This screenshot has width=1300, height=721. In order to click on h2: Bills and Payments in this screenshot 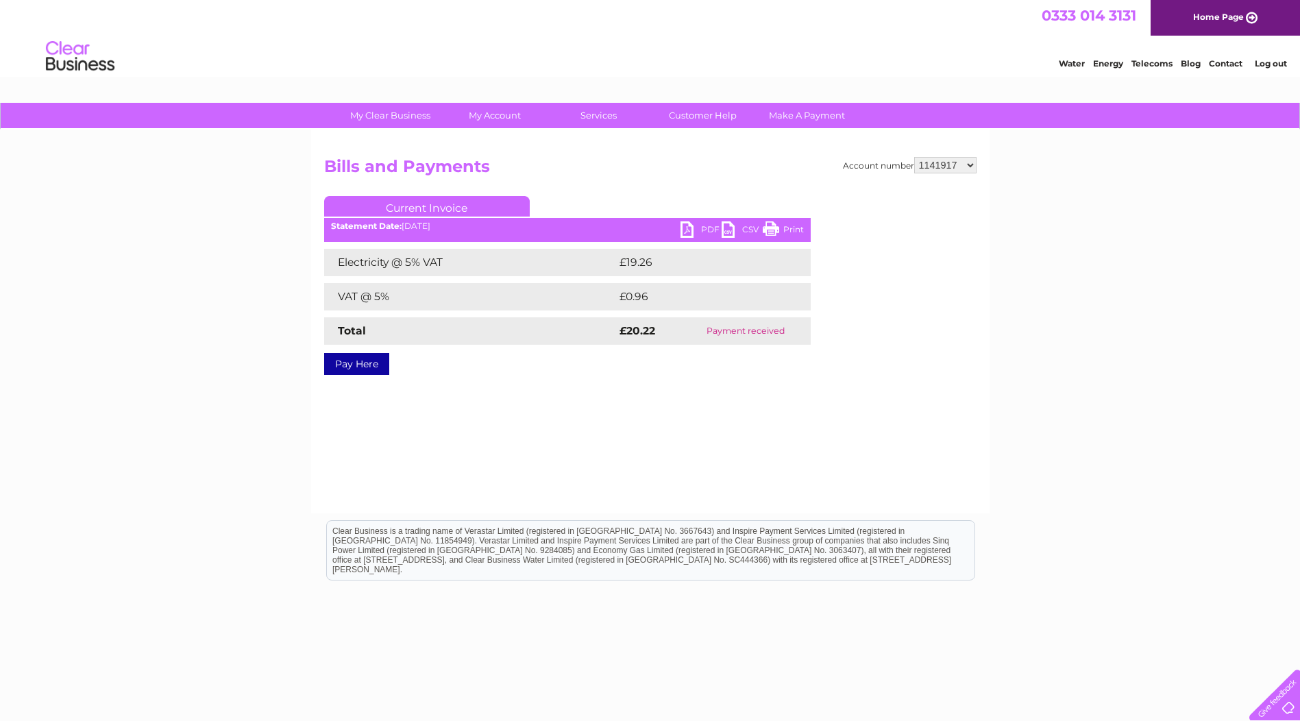, I will do `click(650, 170)`.